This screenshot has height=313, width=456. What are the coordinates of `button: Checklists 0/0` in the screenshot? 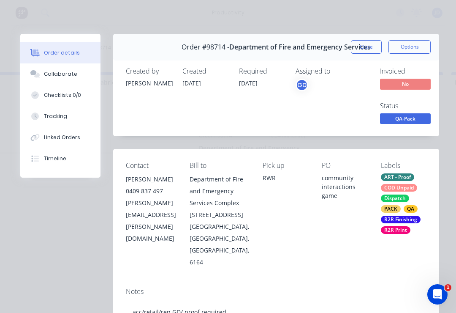 It's located at (60, 95).